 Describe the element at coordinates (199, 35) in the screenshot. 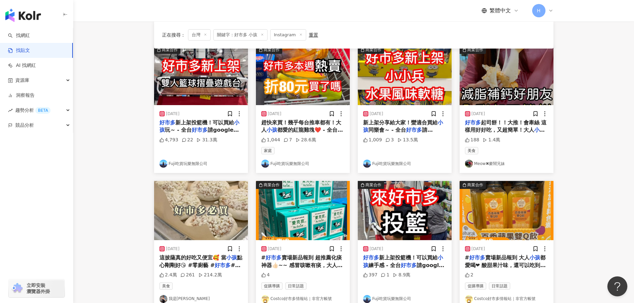

I see `span: 台灣` at that location.